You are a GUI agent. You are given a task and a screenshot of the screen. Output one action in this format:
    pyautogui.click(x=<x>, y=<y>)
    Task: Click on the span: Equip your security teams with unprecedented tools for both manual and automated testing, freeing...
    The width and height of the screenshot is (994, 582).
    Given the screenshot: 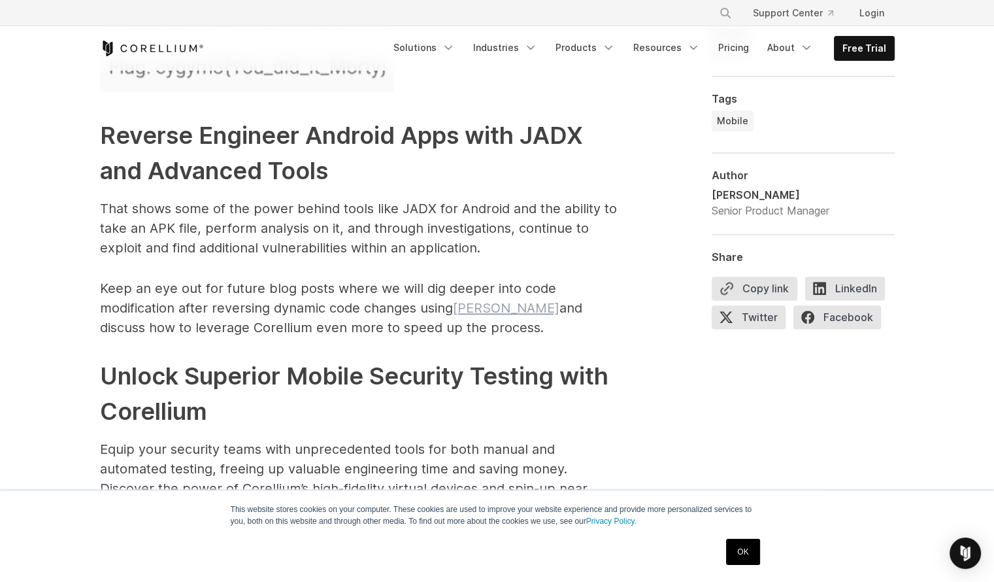 What is the action you would take?
    pyautogui.click(x=344, y=478)
    